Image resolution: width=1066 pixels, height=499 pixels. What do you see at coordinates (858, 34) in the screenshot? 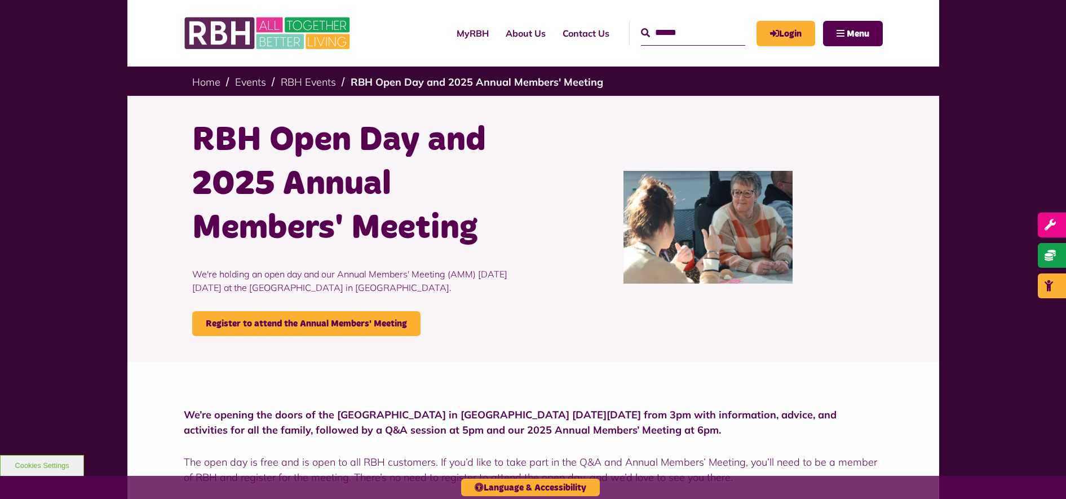
I see `span: Menu` at bounding box center [858, 34].